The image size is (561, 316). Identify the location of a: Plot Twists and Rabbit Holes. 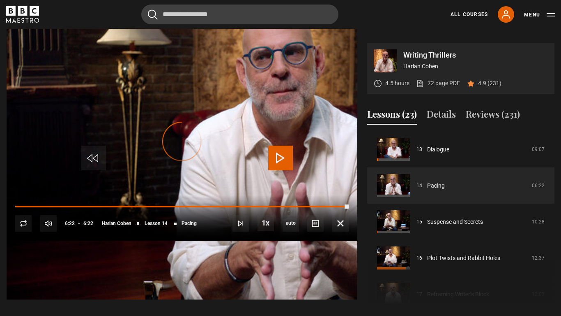
(464, 258).